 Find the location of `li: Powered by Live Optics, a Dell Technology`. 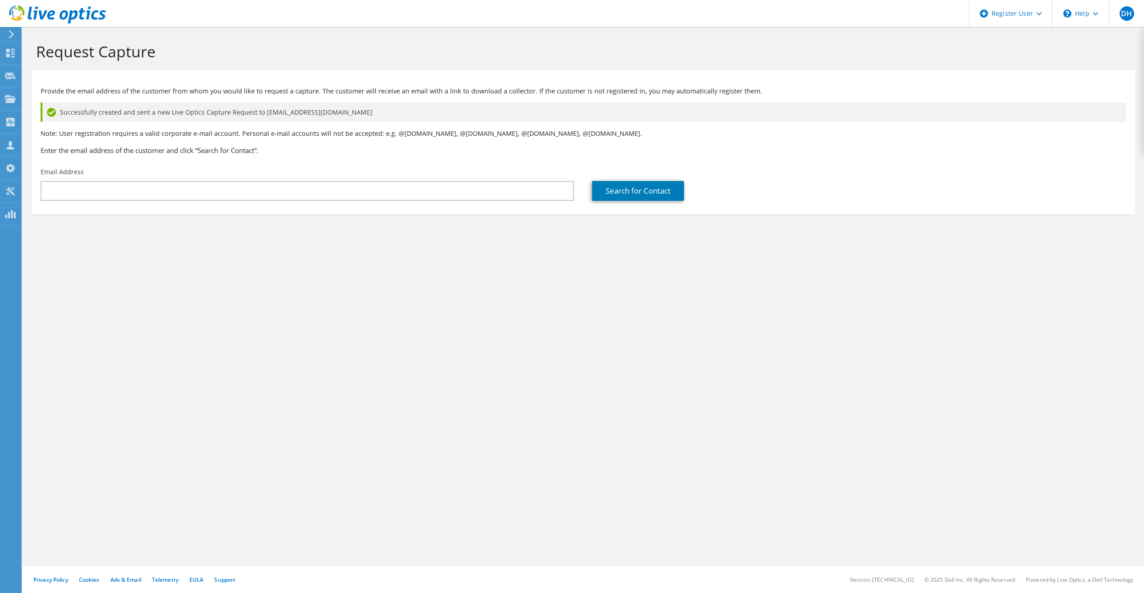

li: Powered by Live Optics, a Dell Technology is located at coordinates (1080, 579).